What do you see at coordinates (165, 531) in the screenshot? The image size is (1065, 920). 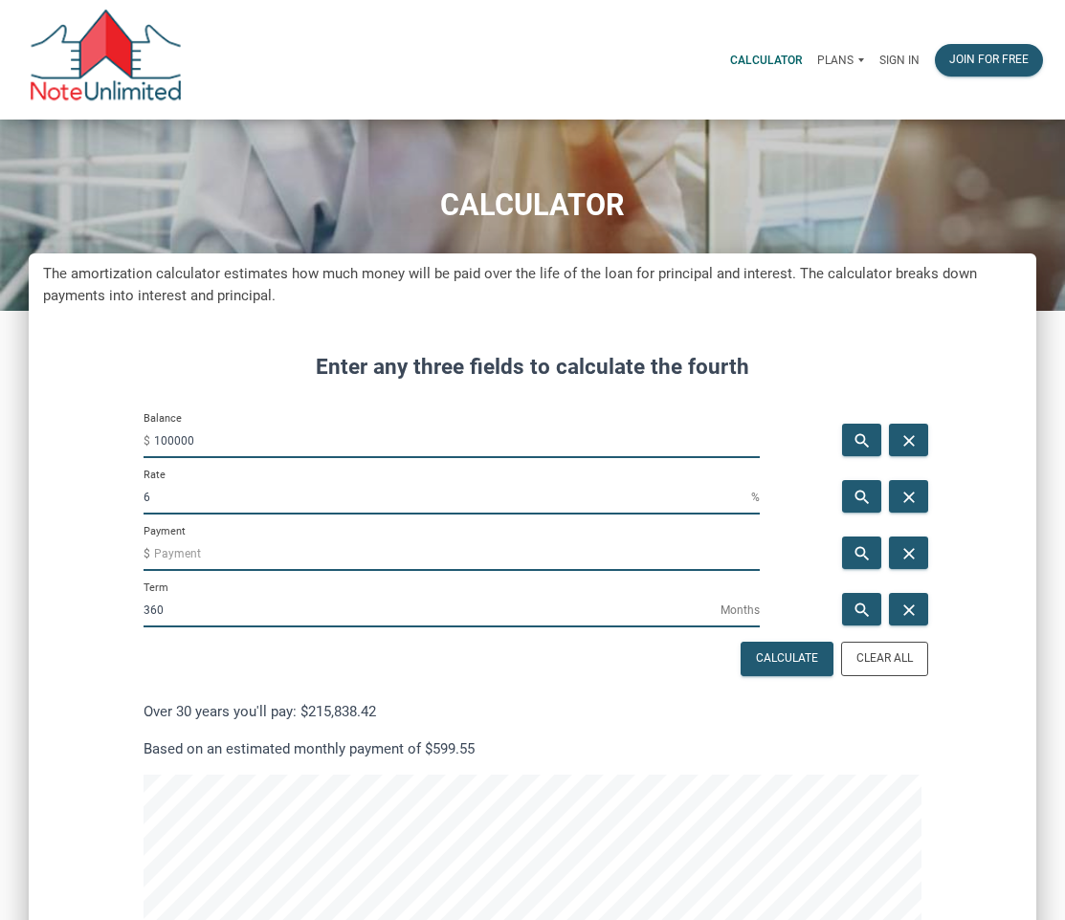 I see `label: Payment` at bounding box center [165, 531].